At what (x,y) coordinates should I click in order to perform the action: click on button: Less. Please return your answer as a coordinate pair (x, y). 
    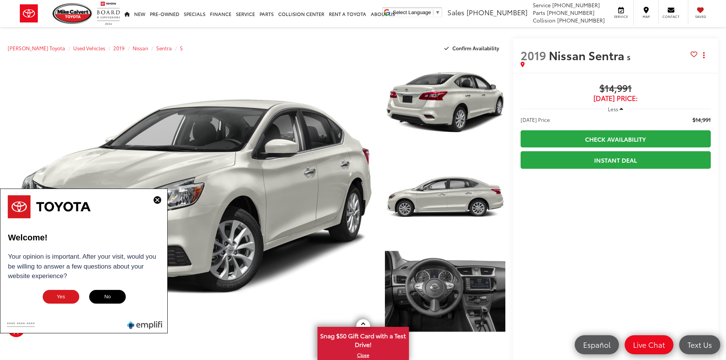
    Looking at the image, I should click on (616, 109).